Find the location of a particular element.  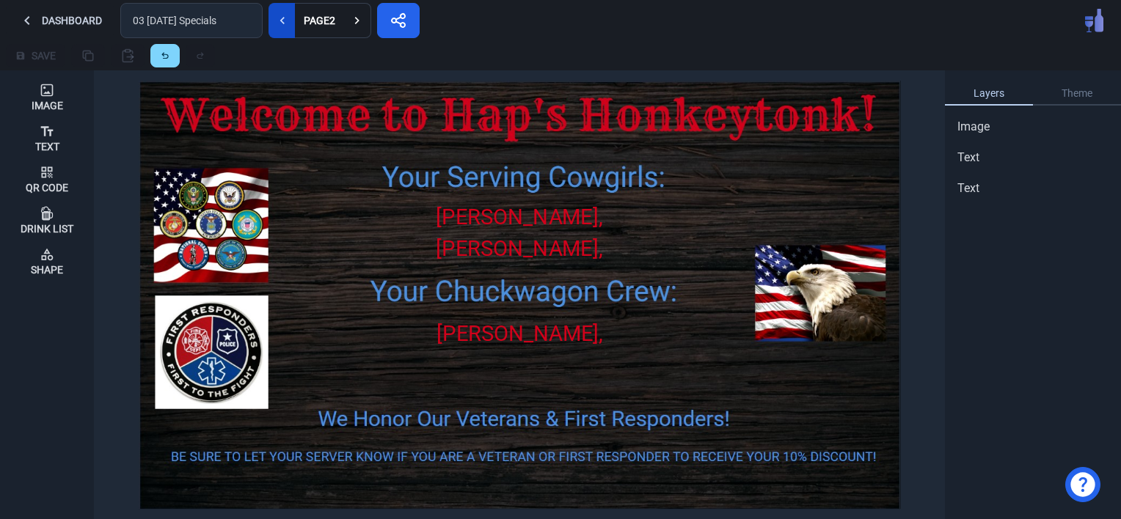

div: Text is located at coordinates (47, 147).